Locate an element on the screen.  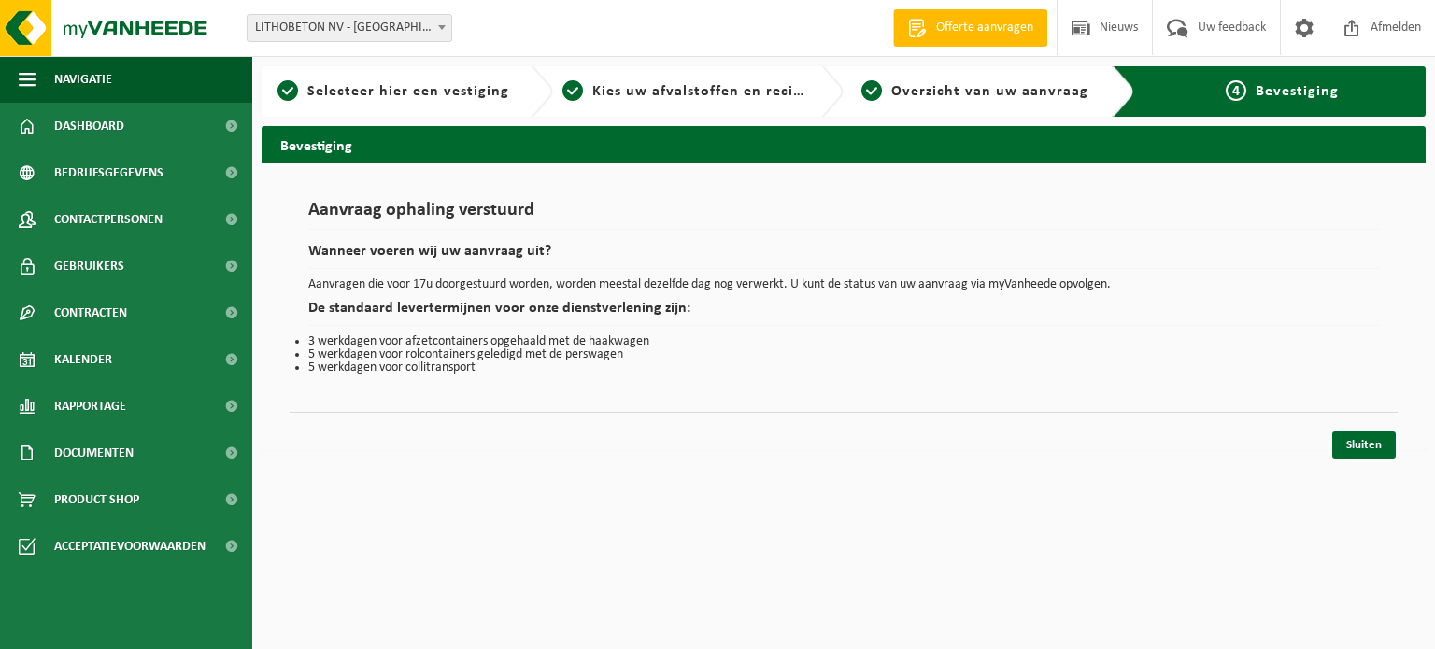
span: 3 is located at coordinates (872, 91).